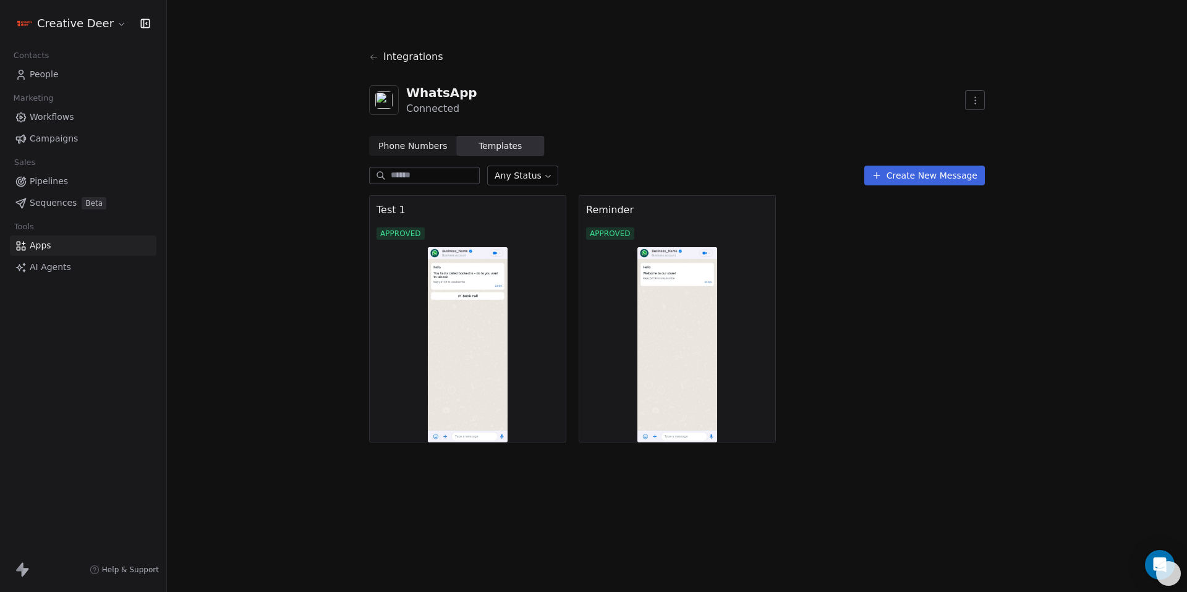 Image resolution: width=1187 pixels, height=592 pixels. What do you see at coordinates (52, 117) in the screenshot?
I see `span: Workflows` at bounding box center [52, 117].